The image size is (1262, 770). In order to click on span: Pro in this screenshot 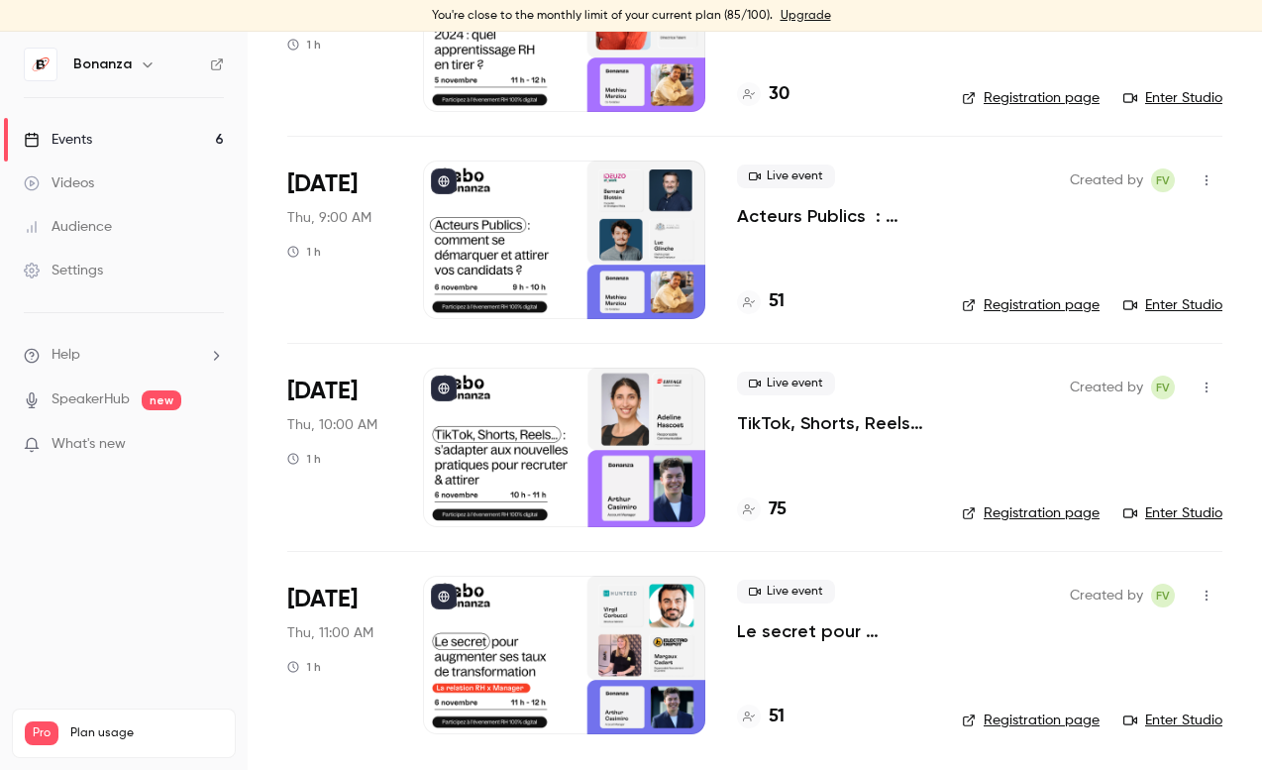, I will do `click(42, 733)`.